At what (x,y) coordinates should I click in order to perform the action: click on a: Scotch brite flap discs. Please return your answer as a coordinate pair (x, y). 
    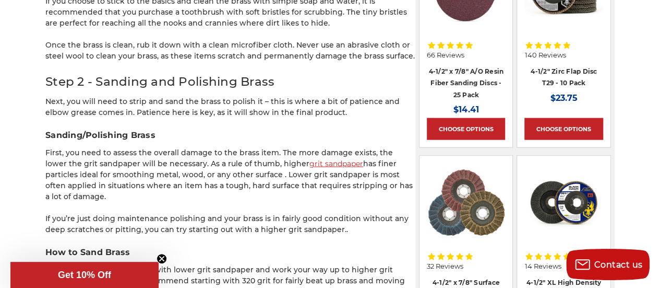
    Looking at the image, I should click on (466, 202).